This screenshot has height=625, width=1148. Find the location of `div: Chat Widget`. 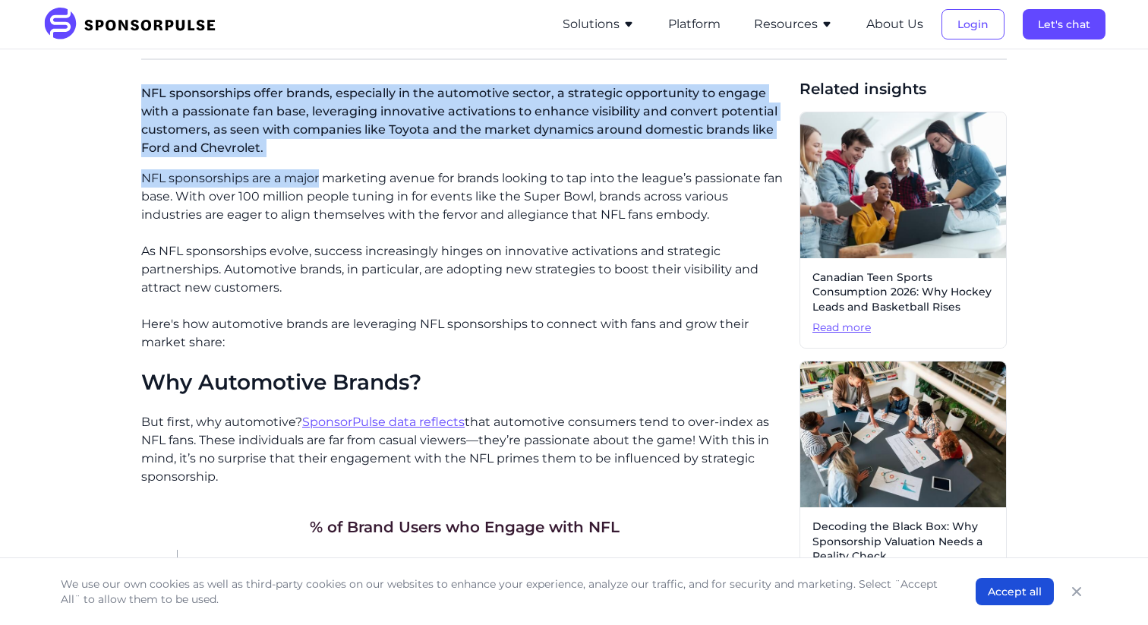

div: Chat Widget is located at coordinates (1110, 588).